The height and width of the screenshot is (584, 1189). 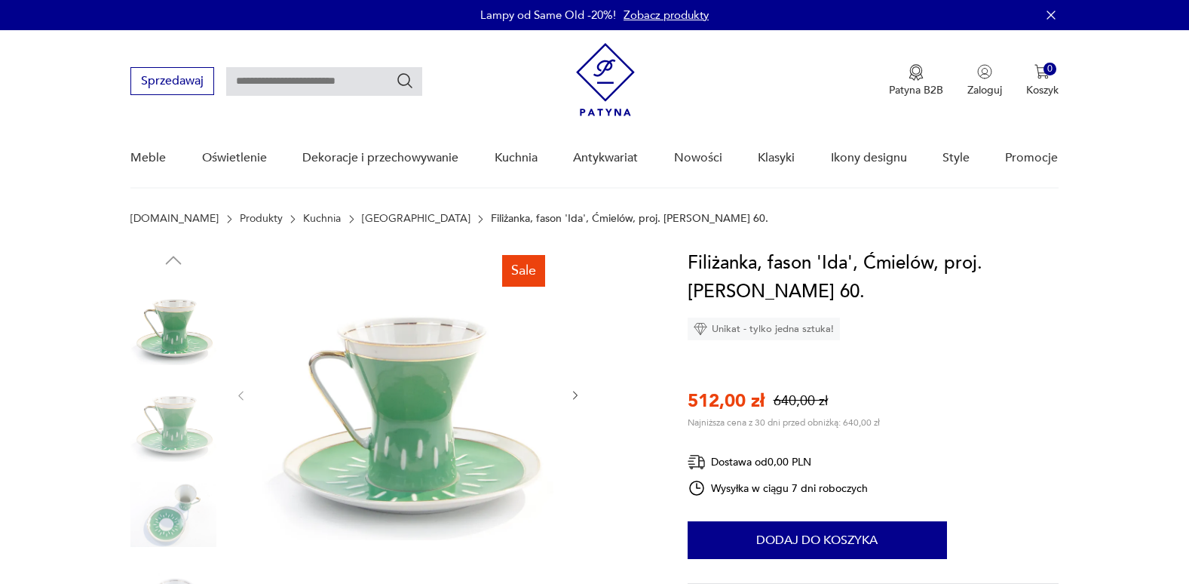 I want to click on button: Szukaj, so click(x=405, y=81).